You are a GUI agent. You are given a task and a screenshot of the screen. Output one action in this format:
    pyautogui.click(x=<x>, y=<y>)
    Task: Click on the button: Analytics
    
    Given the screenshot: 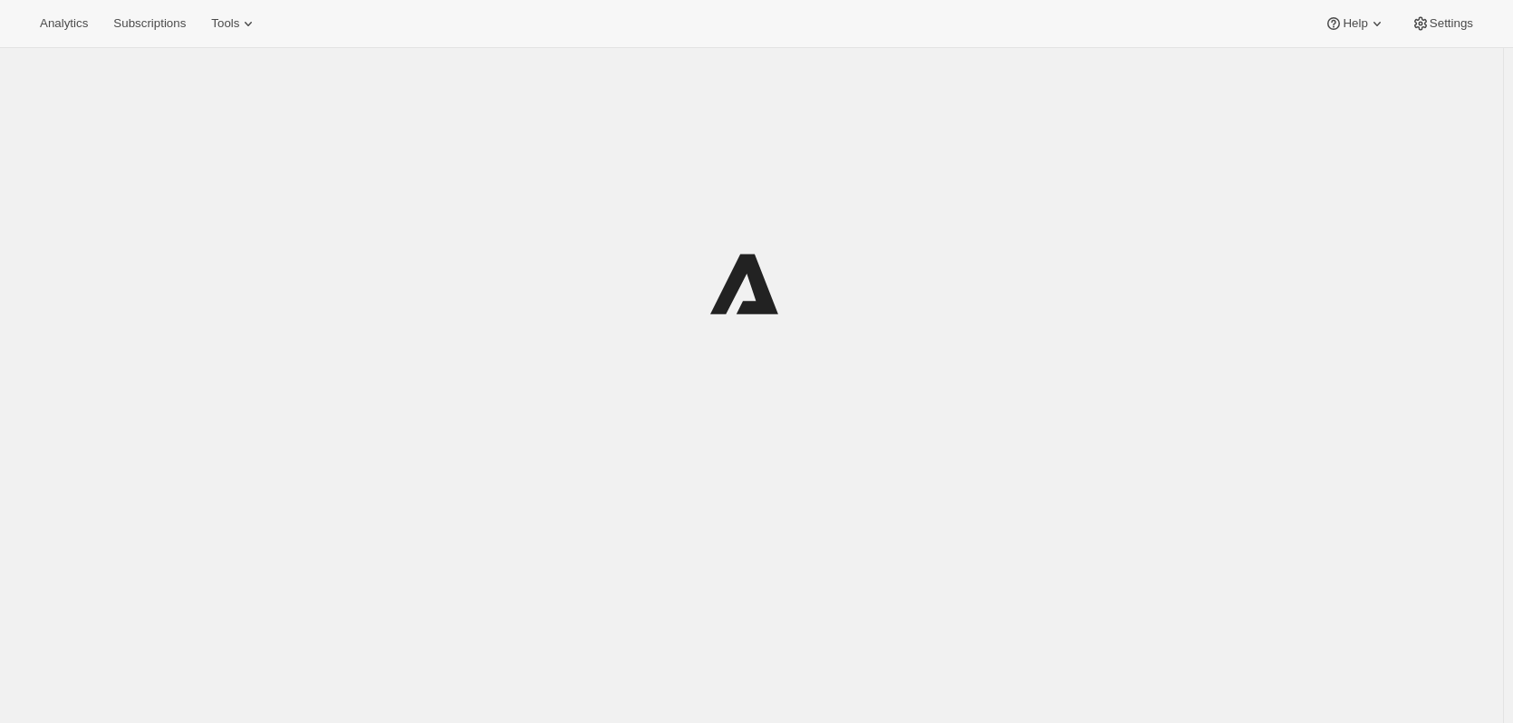 What is the action you would take?
    pyautogui.click(x=63, y=24)
    